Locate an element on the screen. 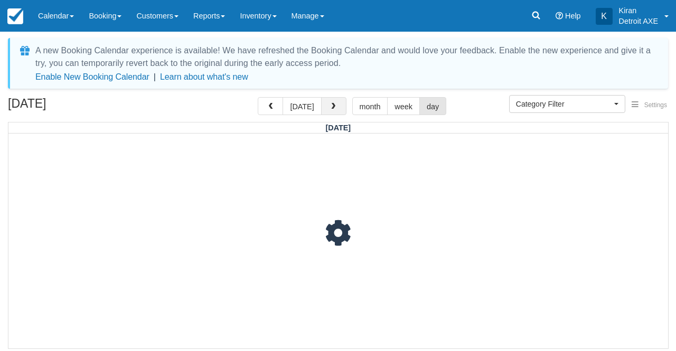  button: day is located at coordinates (433, 106).